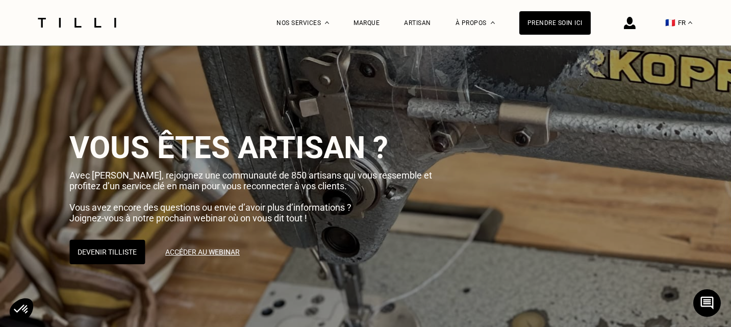  I want to click on button: Devenir Tilliste, so click(107, 252).